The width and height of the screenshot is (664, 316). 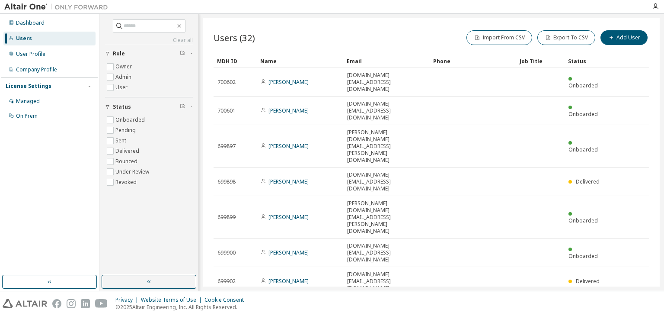 I want to click on img: youtube.svg, so click(x=101, y=303).